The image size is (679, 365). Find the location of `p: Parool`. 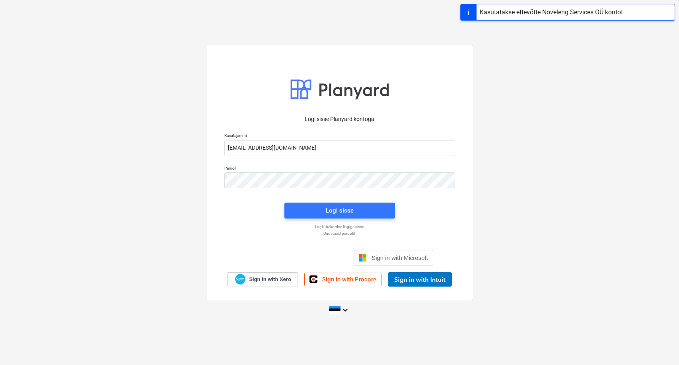

p: Parool is located at coordinates (339, 169).